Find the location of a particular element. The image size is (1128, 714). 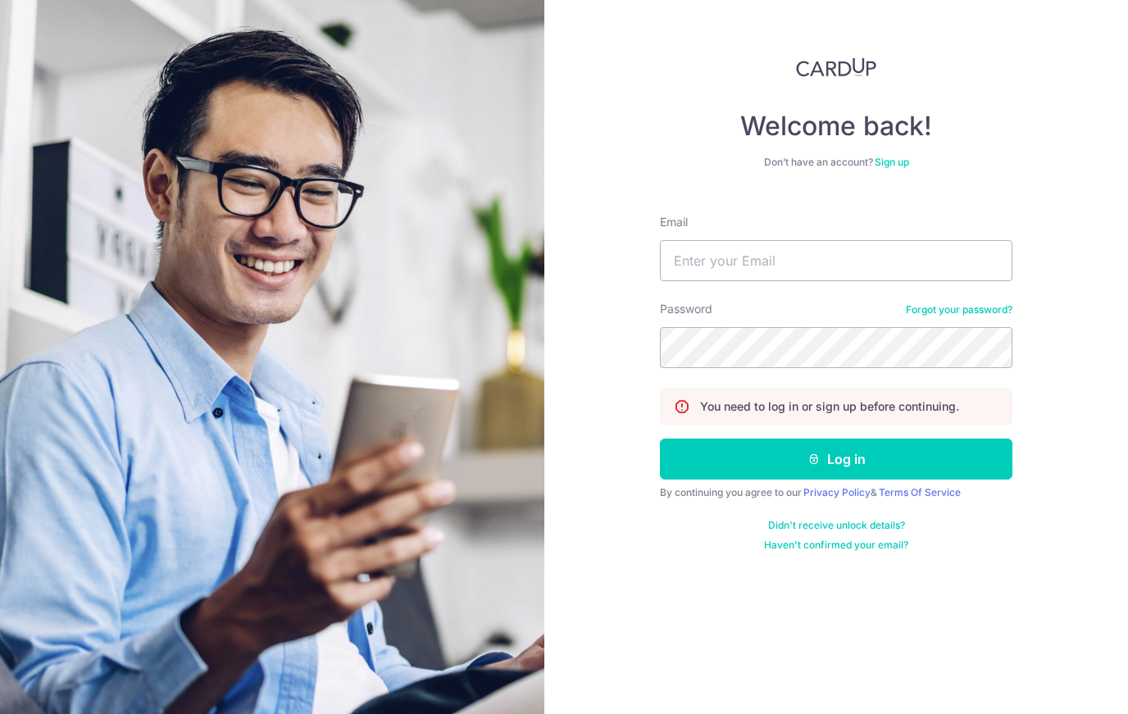

a: Privacy Policy is located at coordinates (837, 492).